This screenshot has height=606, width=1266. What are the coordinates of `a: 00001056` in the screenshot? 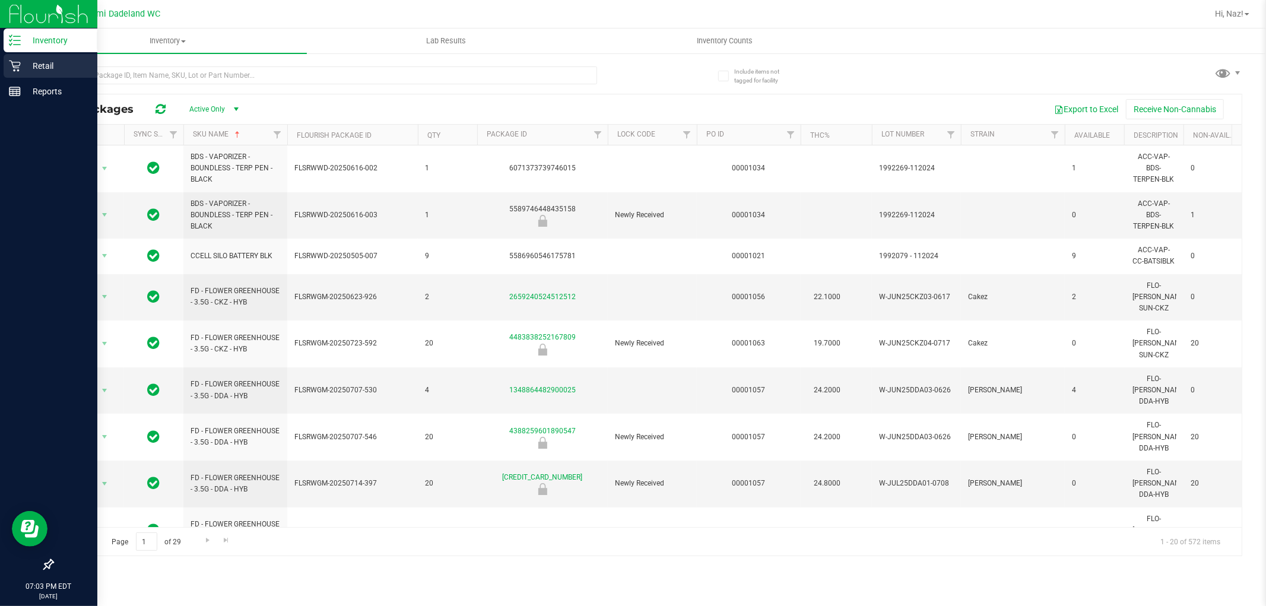 It's located at (749, 297).